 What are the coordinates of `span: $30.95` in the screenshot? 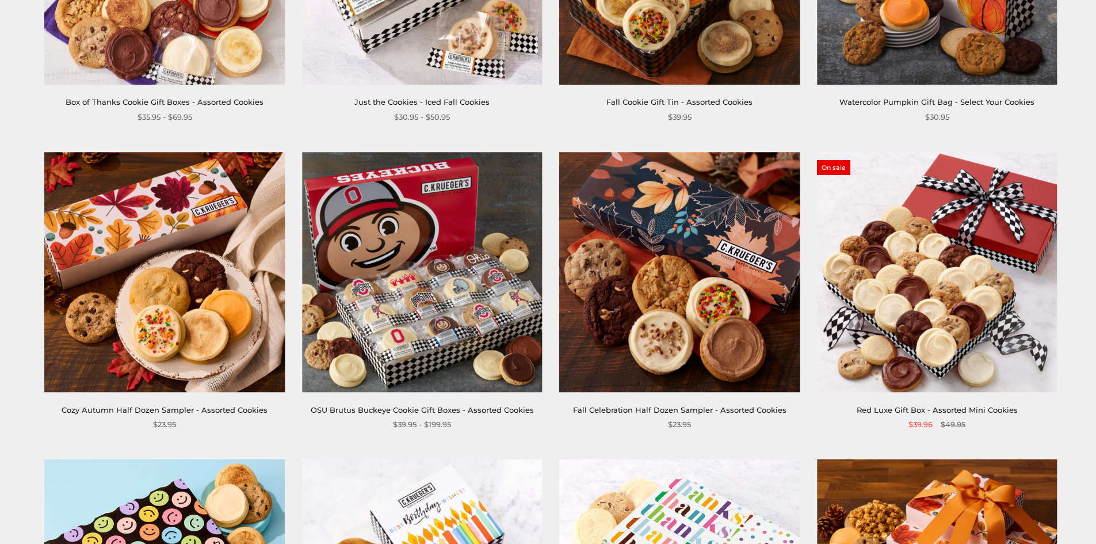 It's located at (937, 117).